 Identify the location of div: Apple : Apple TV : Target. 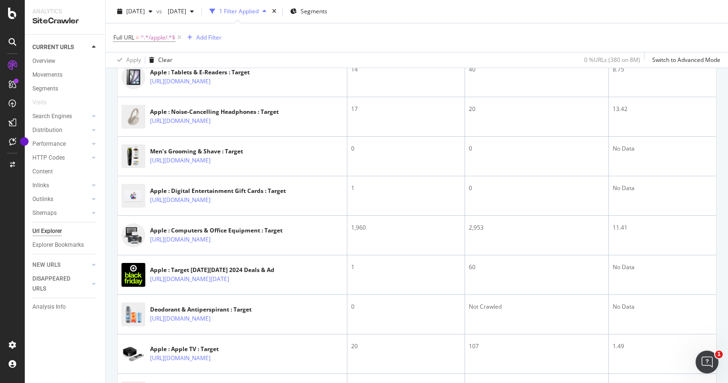
(201, 349).